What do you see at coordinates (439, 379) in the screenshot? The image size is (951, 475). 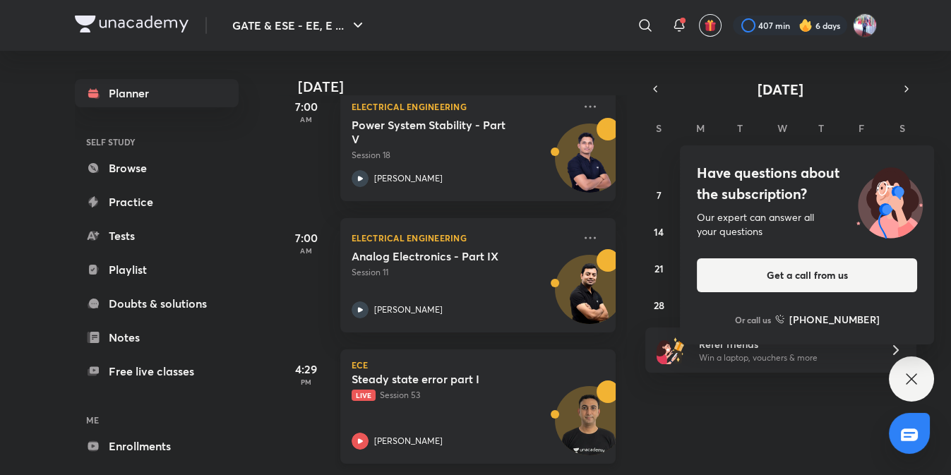 I see `h5: Steady state error part I` at bounding box center [439, 379].